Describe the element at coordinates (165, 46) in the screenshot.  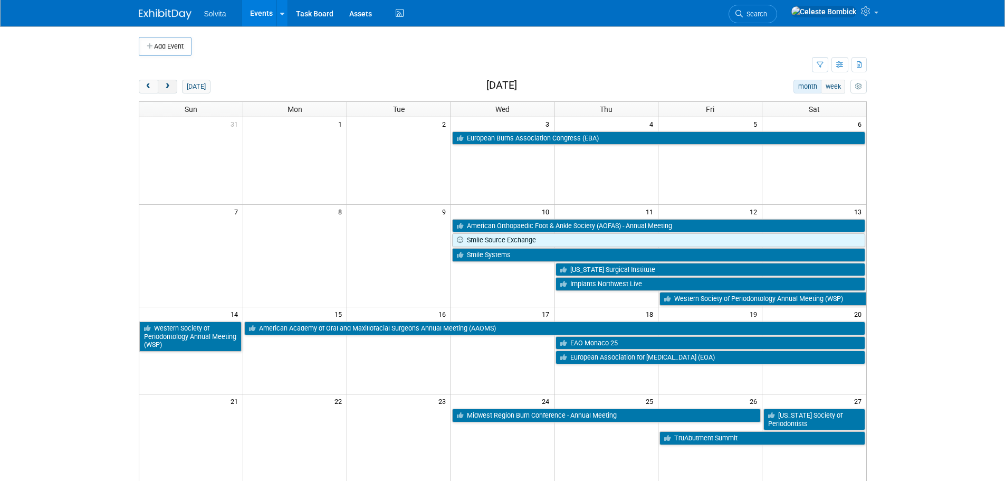
I see `button: Add Event` at that location.